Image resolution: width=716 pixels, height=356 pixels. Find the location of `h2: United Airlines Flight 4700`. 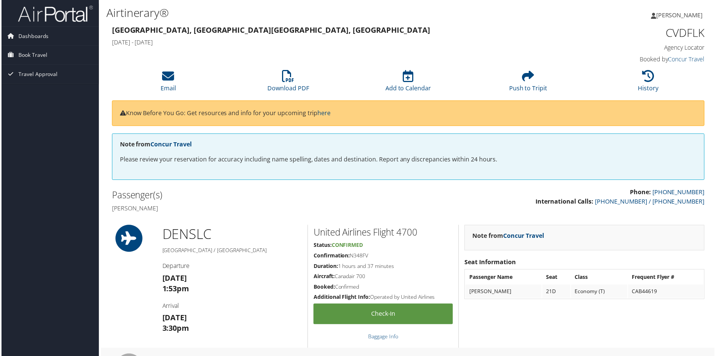

h2: United Airlines Flight 4700 is located at coordinates (383, 233).